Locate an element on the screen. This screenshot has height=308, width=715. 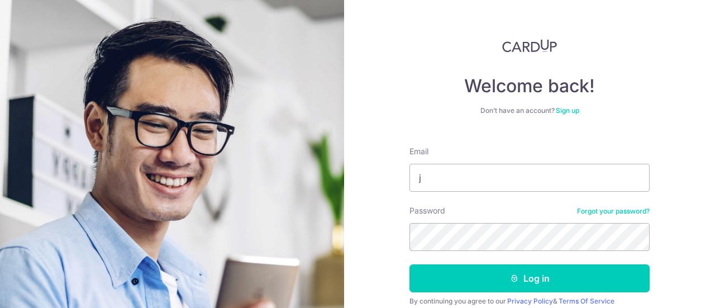
a: Sign up is located at coordinates (567, 110).